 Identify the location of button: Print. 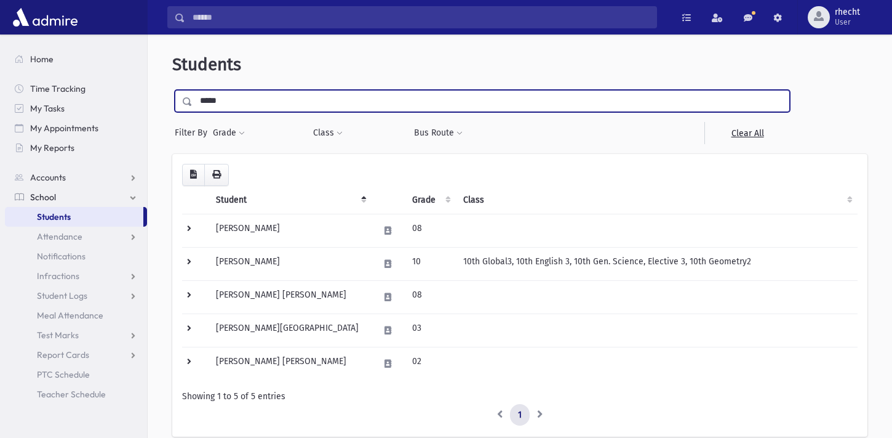
(217, 175).